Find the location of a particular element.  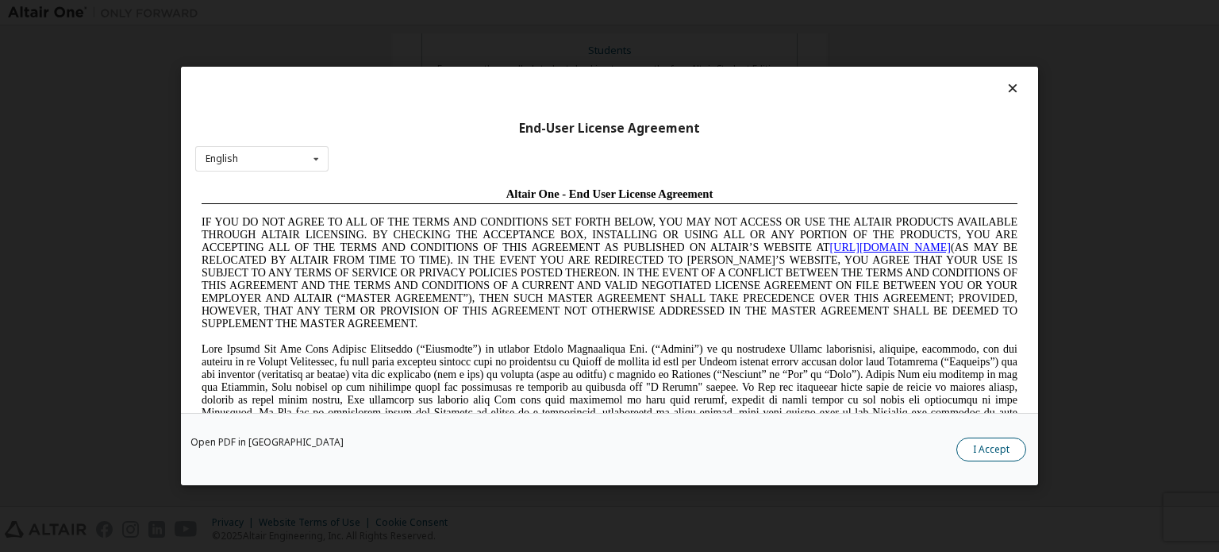

span: Altair One - End User License Agreement is located at coordinates (414, 13).